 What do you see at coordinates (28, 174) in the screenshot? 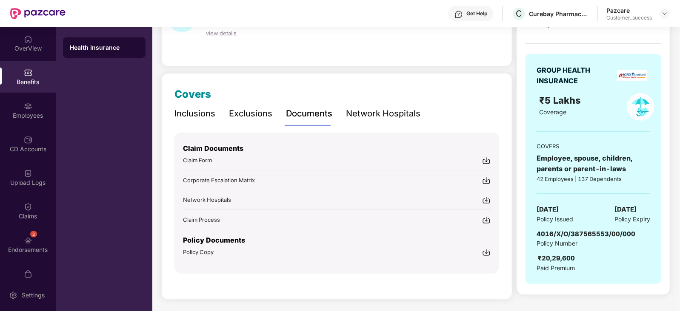
I see `img: svg+xml;base64,PHN2ZyBpZD0iVXBsb2FkX0xvZ3MiIGRhdGEtbmFtZT0iVXBsb2FkIExvZ3MiIHhtbG5zPSJodHRwOi8vd3...` at bounding box center [28, 174].